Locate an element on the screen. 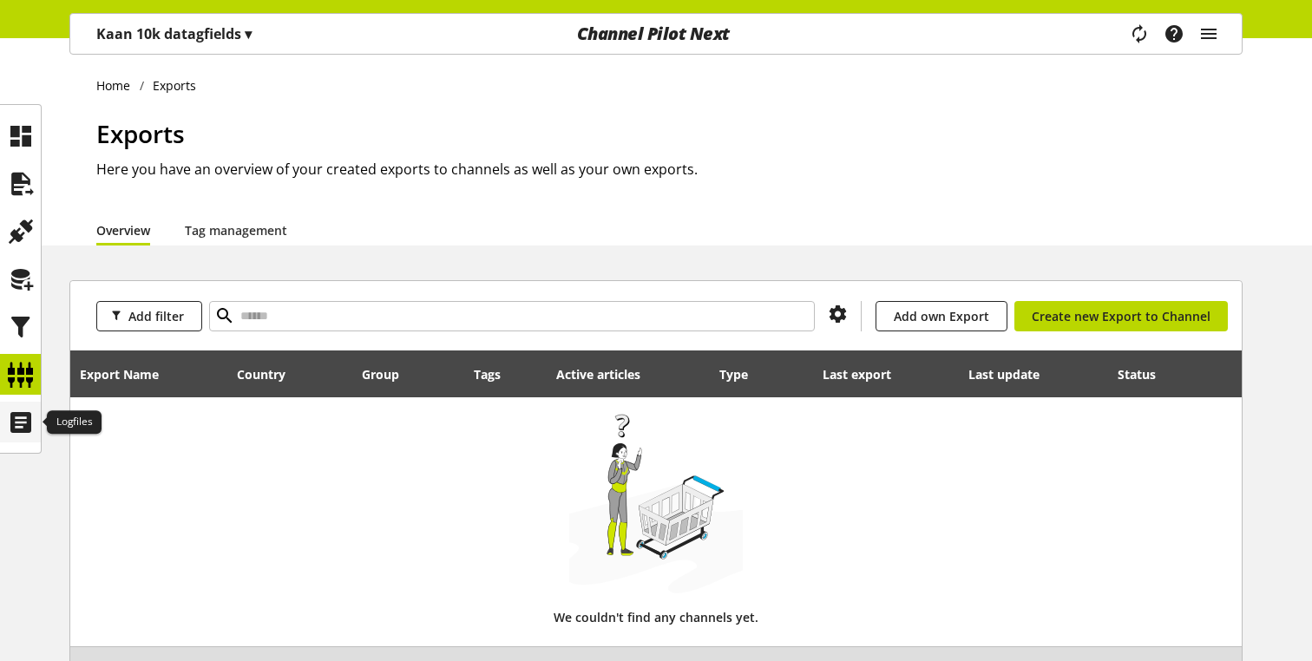  a: Tag management is located at coordinates (236, 230).